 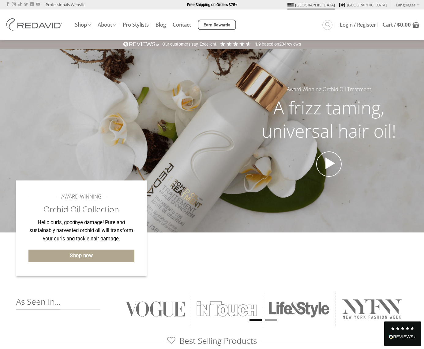 What do you see at coordinates (329, 119) in the screenshot?
I see `h2: A frizz taming, universal hair oil!` at bounding box center [329, 119].